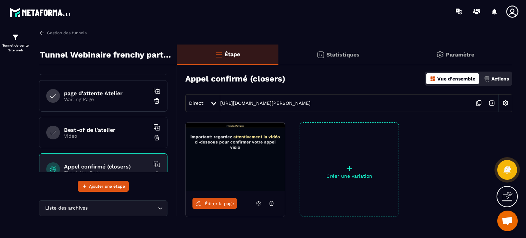 This screenshot has height=238, width=526. Describe the element at coordinates (433, 79) in the screenshot. I see `img: dashboard-orange.40269519.svg` at that location.